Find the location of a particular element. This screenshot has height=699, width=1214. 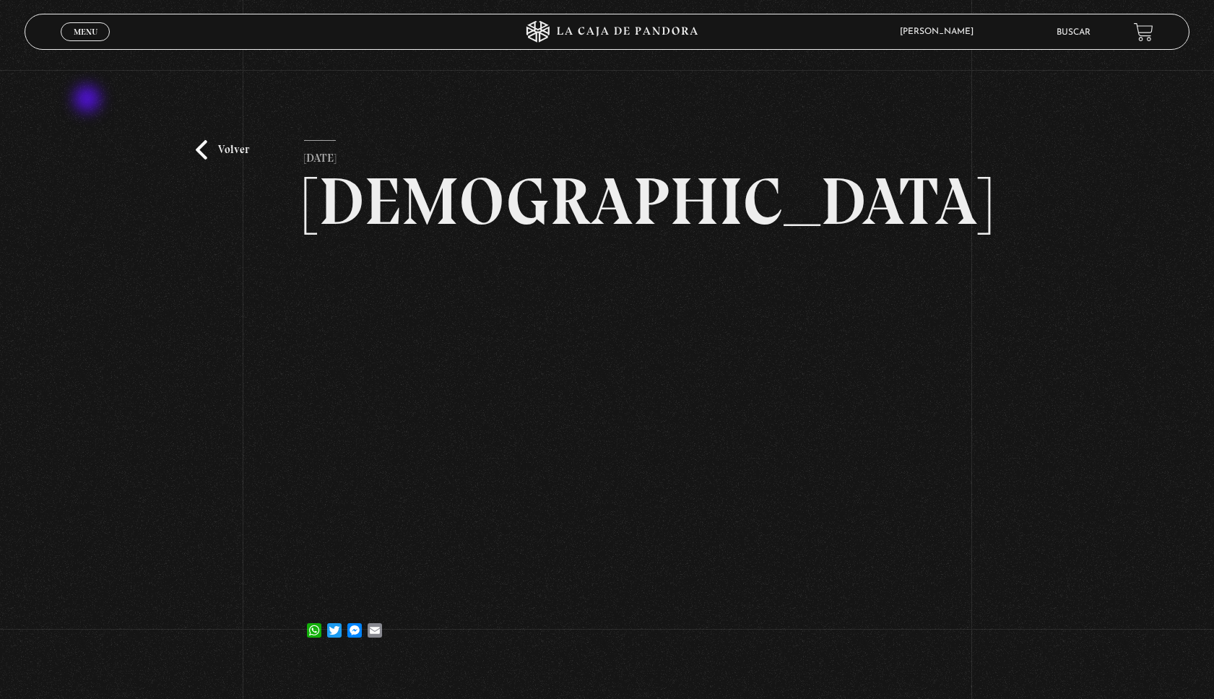

a: Messenger is located at coordinates (354, 623).